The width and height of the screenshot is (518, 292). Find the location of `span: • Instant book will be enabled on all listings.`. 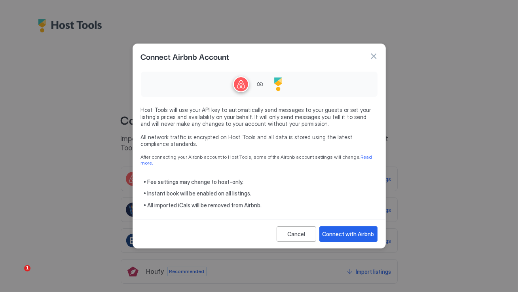

span: • Instant book will be enabled on all listings. is located at coordinates (261, 194).